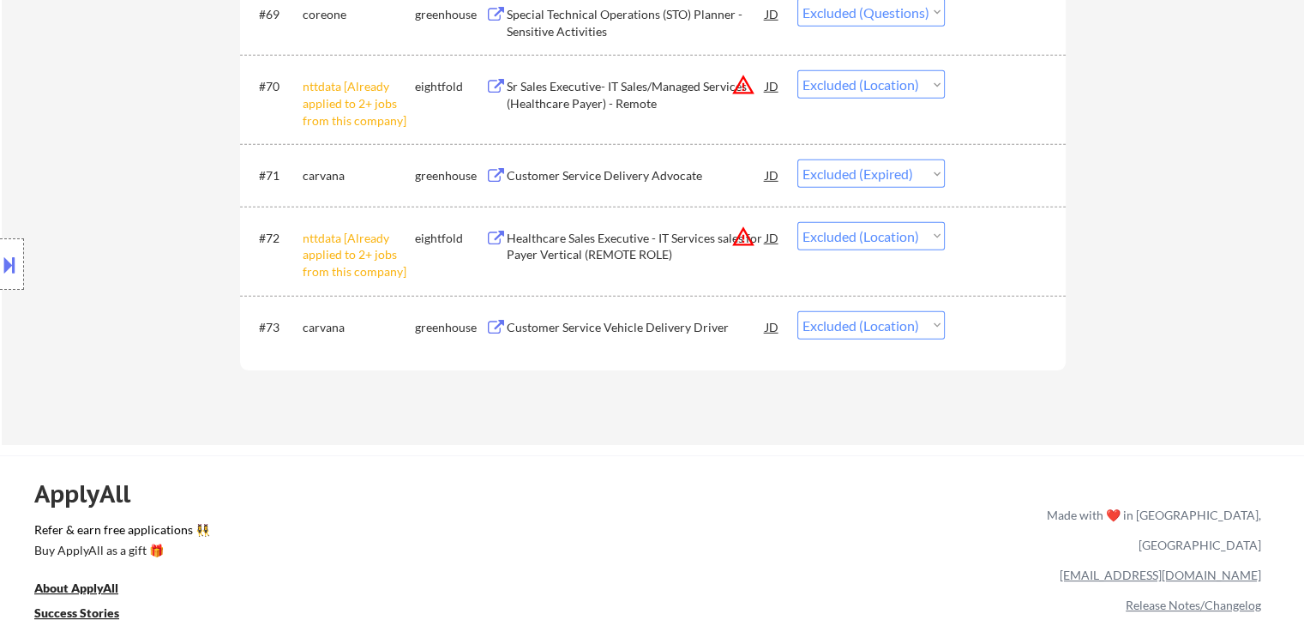  What do you see at coordinates (120, 550) in the screenshot?
I see `div: Buy ApplyAll as a gift 🎁` at bounding box center [120, 550].